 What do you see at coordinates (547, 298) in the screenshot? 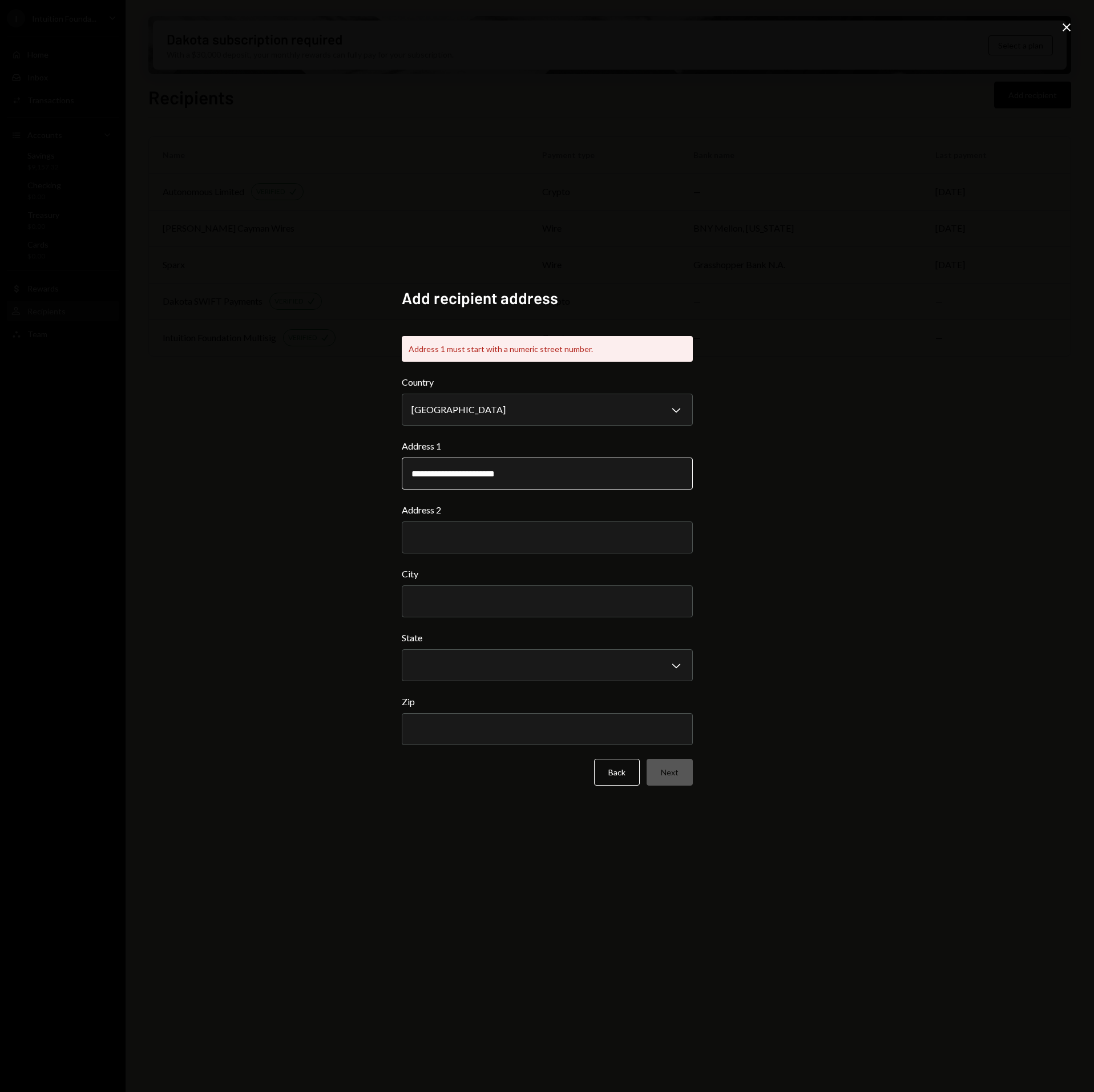
I see `h2: Add recipient address` at bounding box center [547, 298].